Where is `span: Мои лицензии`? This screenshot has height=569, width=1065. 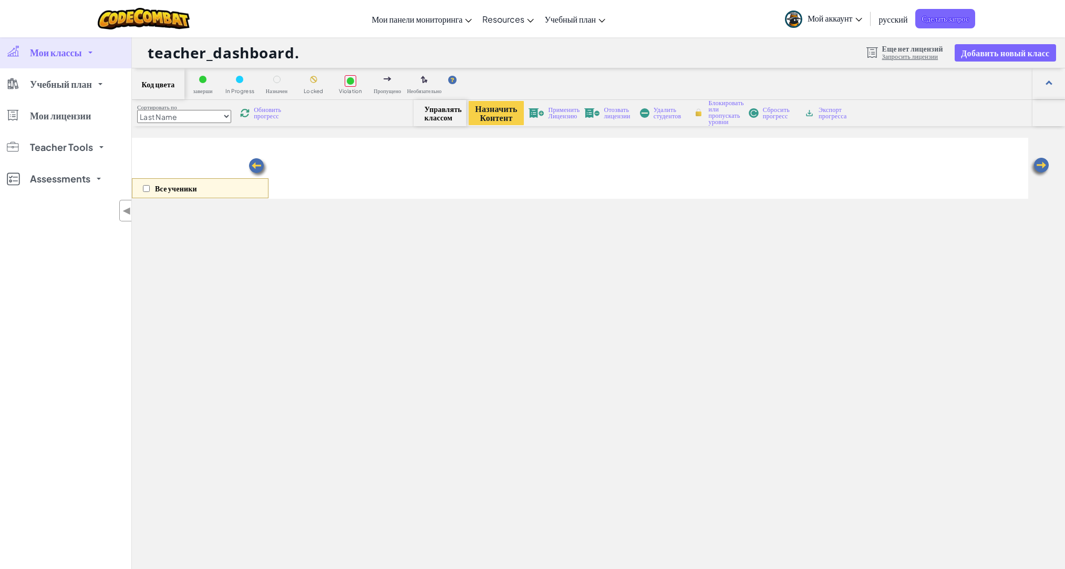
span: Мои лицензии is located at coordinates (60, 116).